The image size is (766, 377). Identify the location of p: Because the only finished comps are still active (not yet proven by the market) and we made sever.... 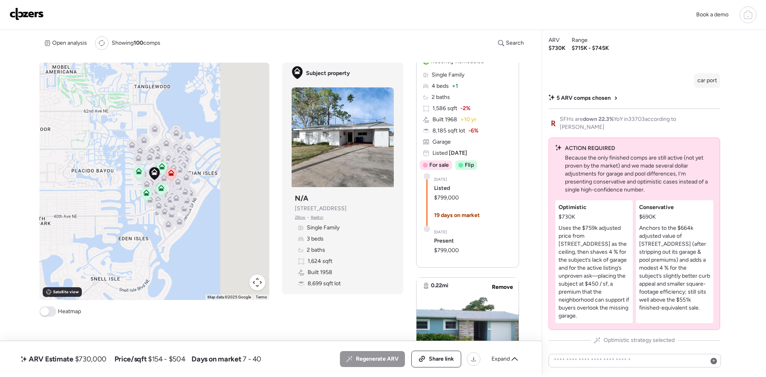
(640, 174).